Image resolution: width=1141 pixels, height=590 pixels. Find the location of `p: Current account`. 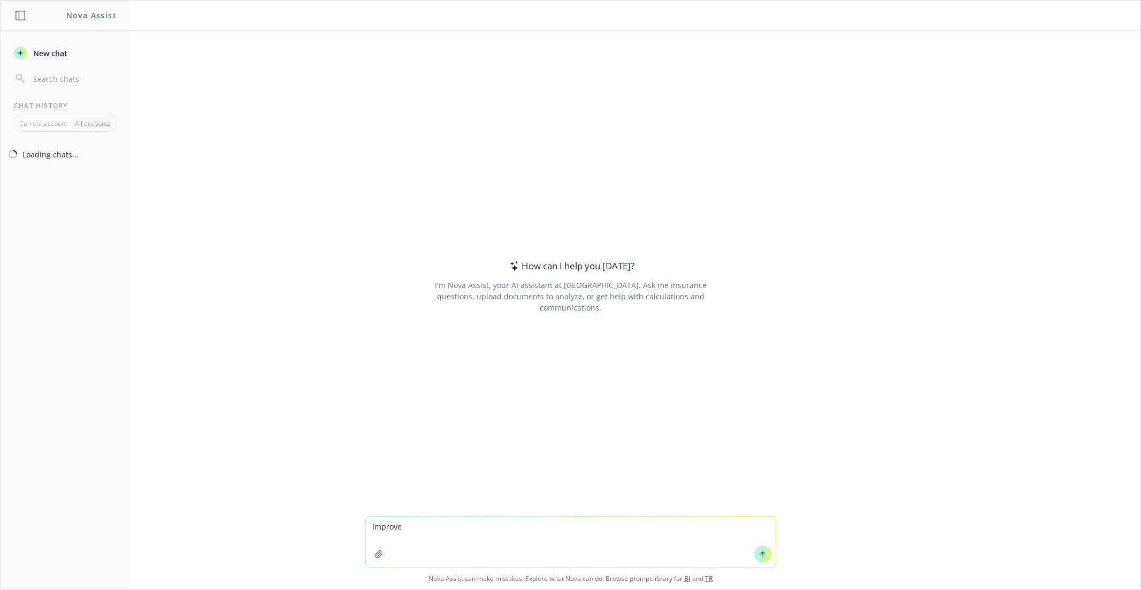

p: Current account is located at coordinates (43, 123).